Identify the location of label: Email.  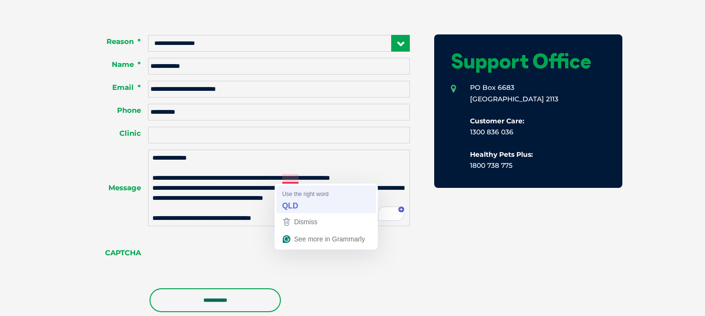
(115, 87).